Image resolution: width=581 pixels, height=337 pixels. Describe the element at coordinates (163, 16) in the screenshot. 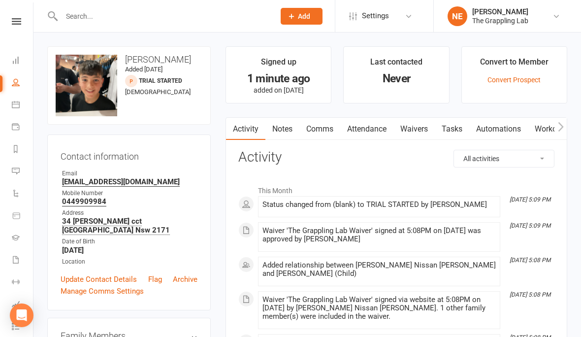

I see `input: Search...` at that location.